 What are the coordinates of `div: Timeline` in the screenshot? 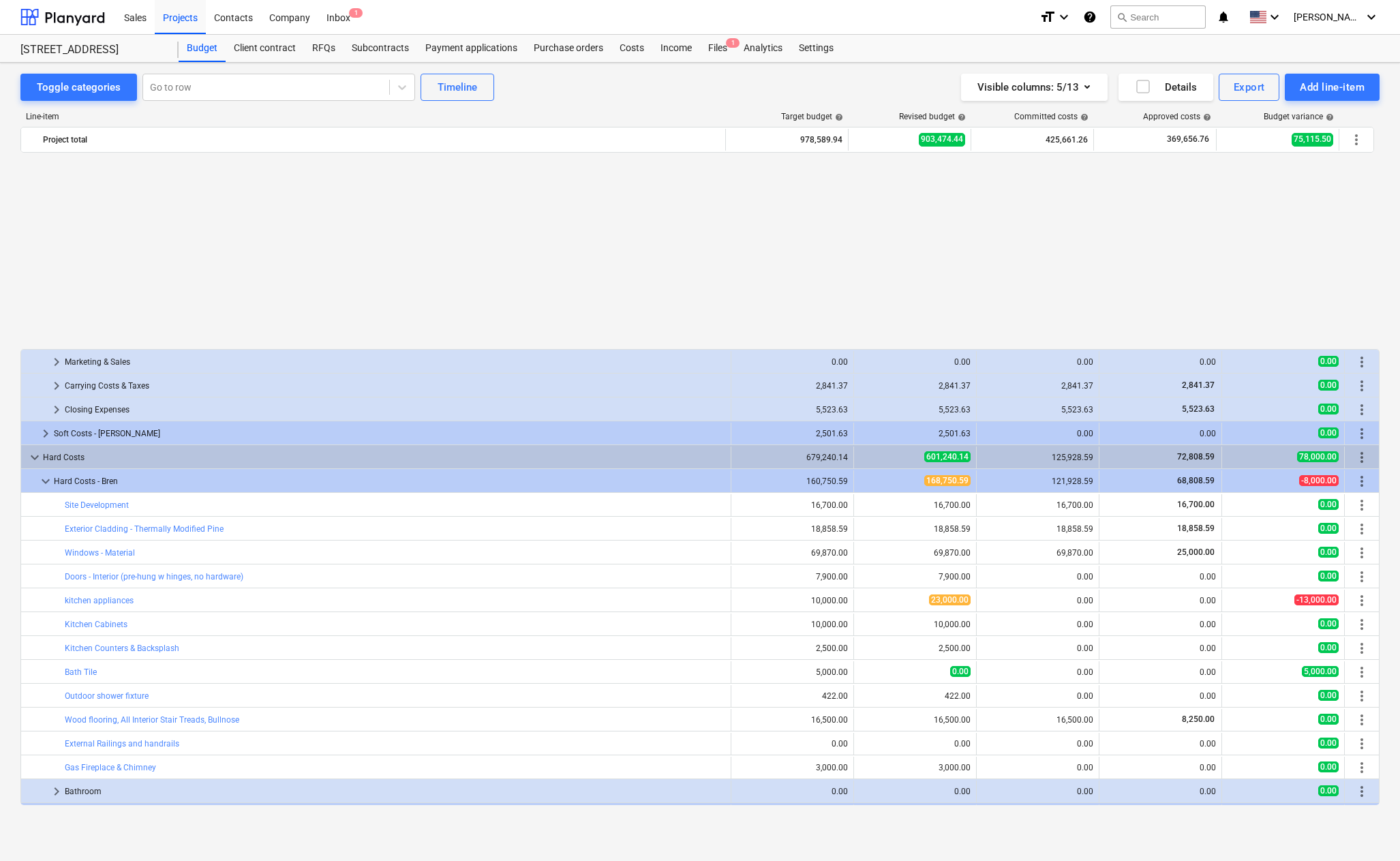 It's located at (458, 87).